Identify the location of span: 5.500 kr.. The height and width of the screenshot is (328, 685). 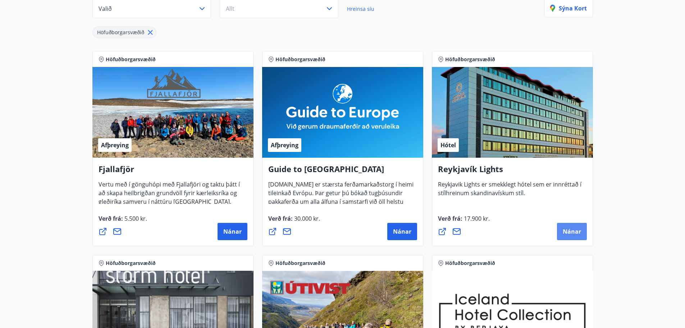
(135, 218).